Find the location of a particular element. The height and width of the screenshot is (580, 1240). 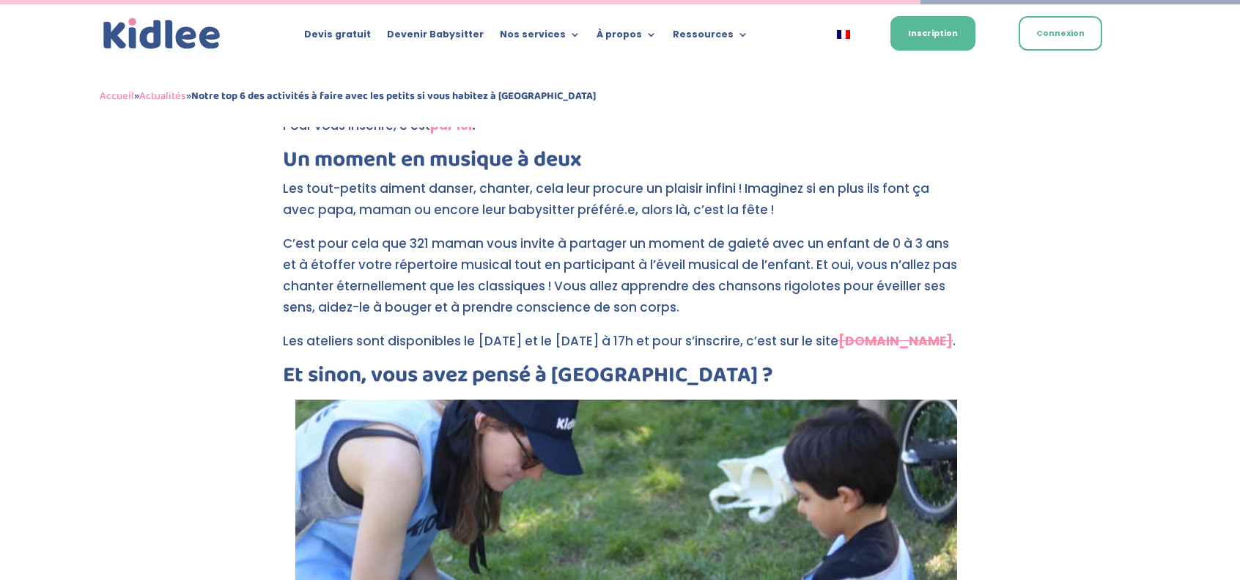

a: Devenir Babysitter is located at coordinates (435, 37).